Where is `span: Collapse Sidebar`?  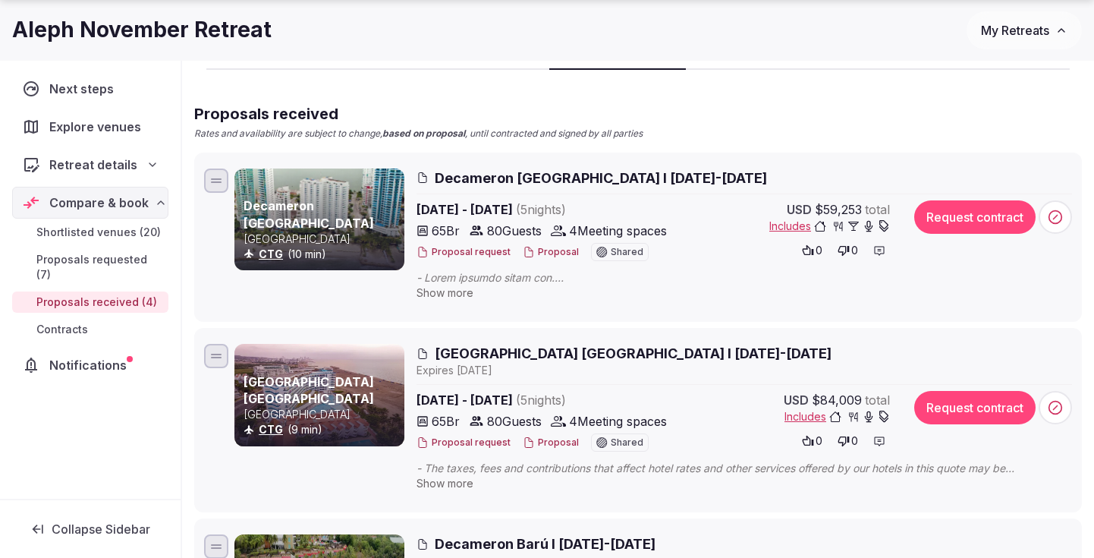 span: Collapse Sidebar is located at coordinates (101, 529).